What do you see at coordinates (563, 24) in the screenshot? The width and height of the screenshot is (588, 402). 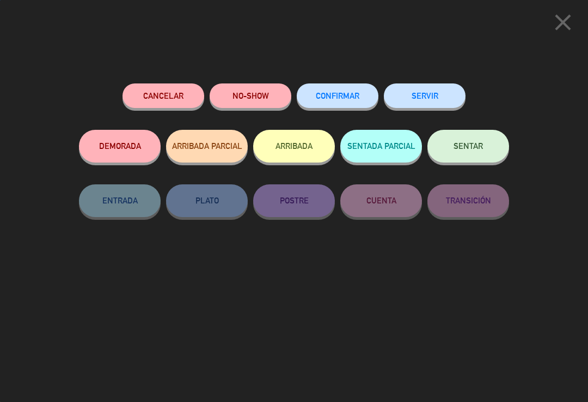 I see `button: close` at bounding box center [563, 24].